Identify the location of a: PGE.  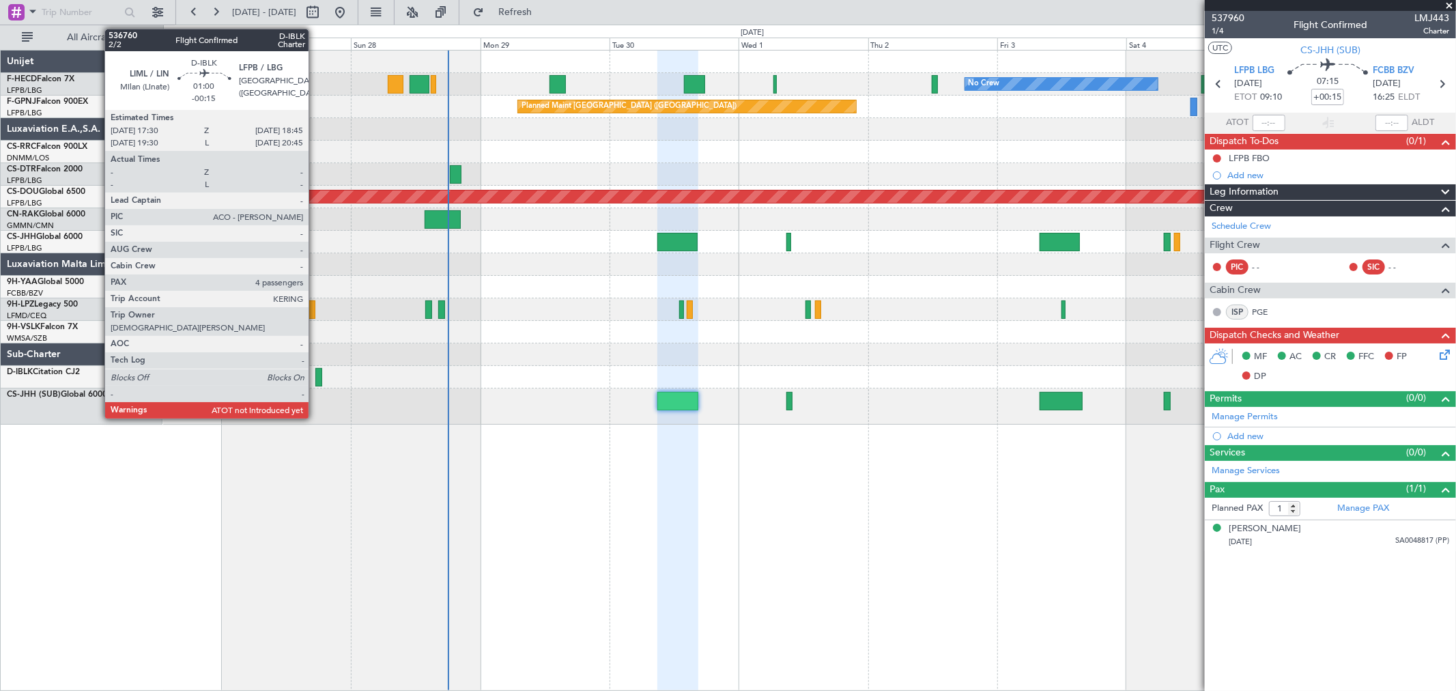
(1267, 312).